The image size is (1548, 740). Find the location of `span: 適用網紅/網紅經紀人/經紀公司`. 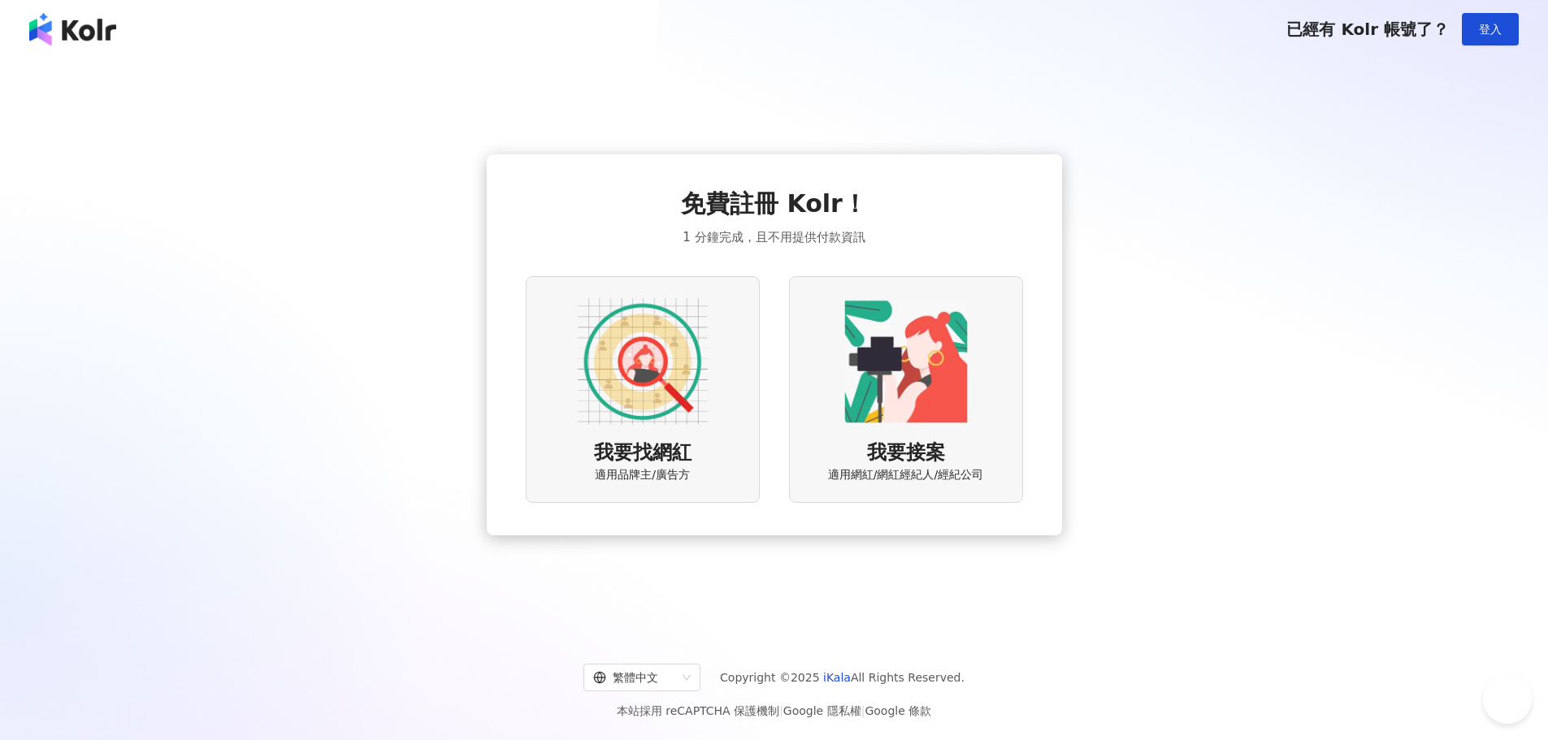

span: 適用網紅/網紅經紀人/經紀公司 is located at coordinates (905, 475).